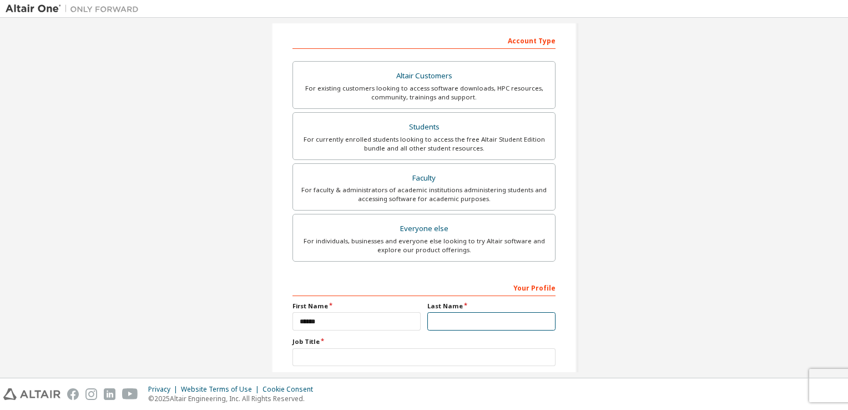 The image size is (848, 410). Describe the element at coordinates (424, 341) in the screenshot. I see `label: Job Title` at that location.